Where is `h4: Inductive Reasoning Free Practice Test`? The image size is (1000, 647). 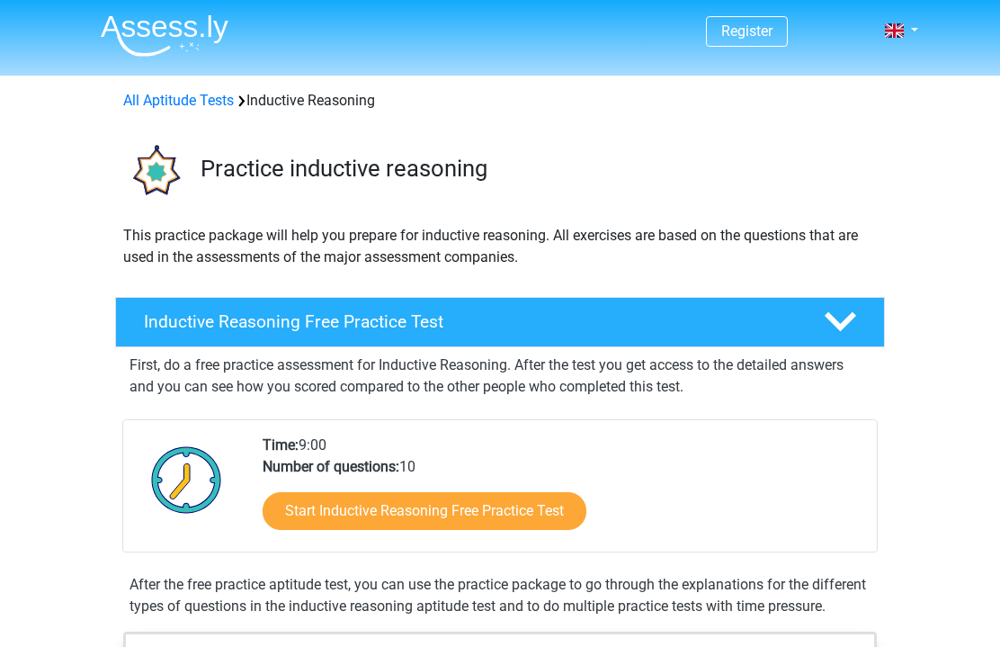
h4: Inductive Reasoning Free Practice Test is located at coordinates (470, 321).